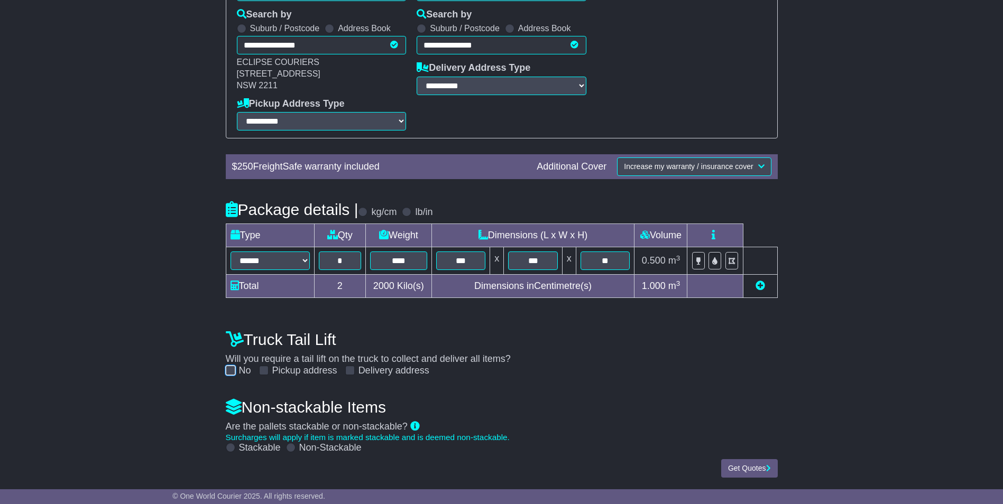 The height and width of the screenshot is (504, 1003). Describe the element at coordinates (379, 167) in the screenshot. I see `div: $ FreightSafe warranty included` at that location.